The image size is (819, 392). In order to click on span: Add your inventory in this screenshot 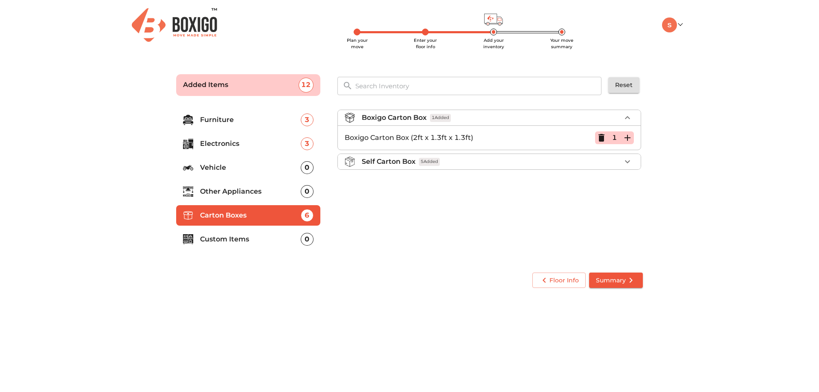, I will do `click(494, 44)`.